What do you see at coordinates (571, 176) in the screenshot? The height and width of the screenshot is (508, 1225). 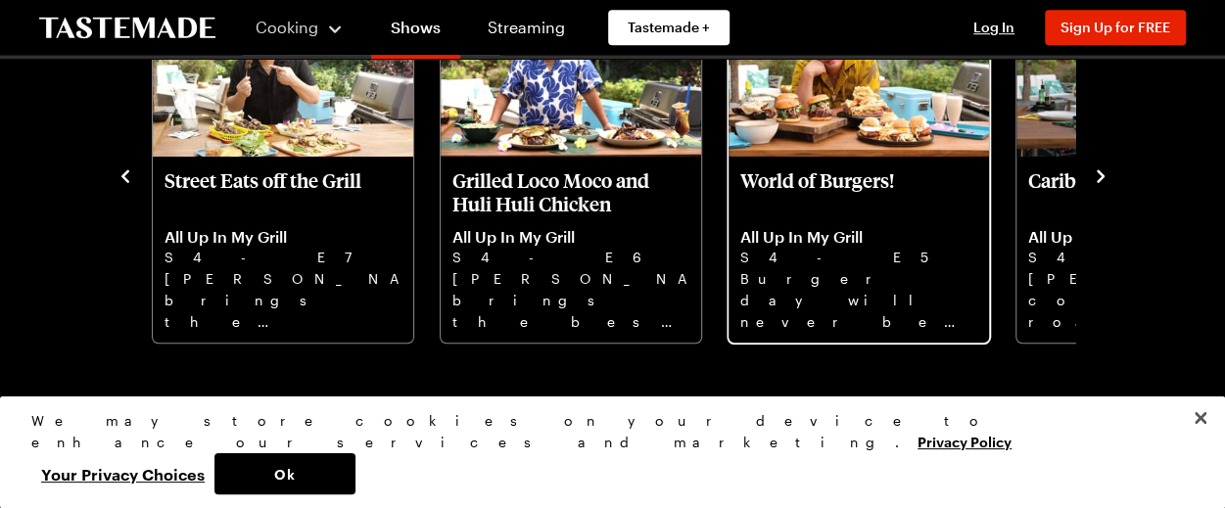 I see `div: Grilled Loco Moco and Huli Huli Chicken` at bounding box center [571, 176].